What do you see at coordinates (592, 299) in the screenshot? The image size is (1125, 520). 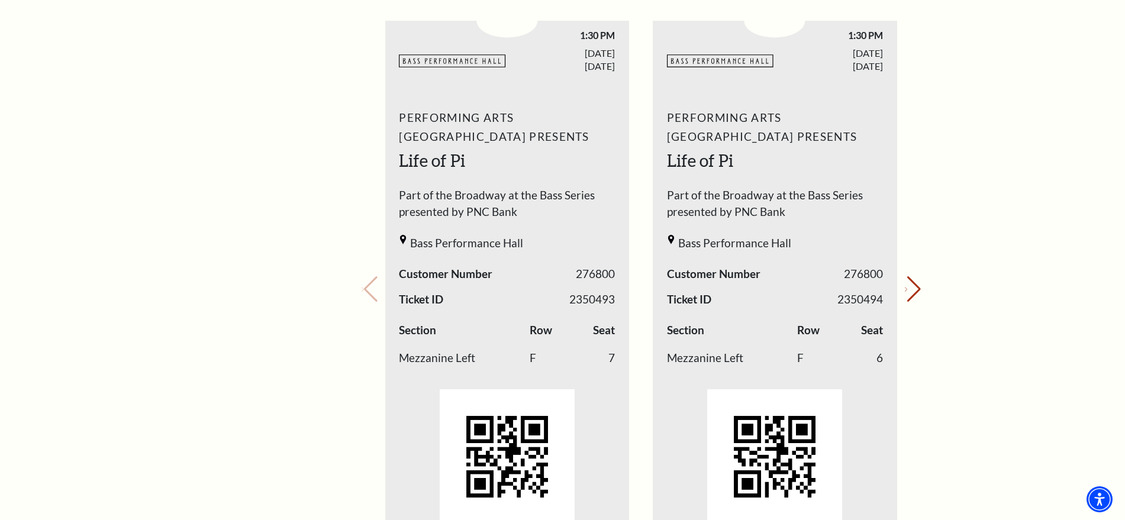 I see `span: 2350493` at bounding box center [592, 299].